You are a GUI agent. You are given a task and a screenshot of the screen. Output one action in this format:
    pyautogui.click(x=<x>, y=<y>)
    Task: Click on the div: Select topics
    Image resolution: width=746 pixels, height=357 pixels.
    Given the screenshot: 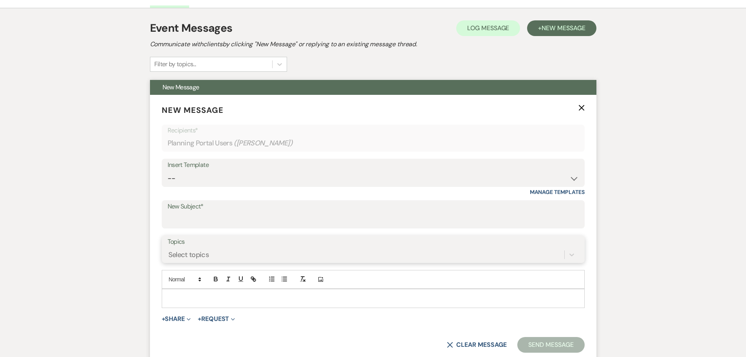 What is the action you would take?
    pyautogui.click(x=189, y=254)
    